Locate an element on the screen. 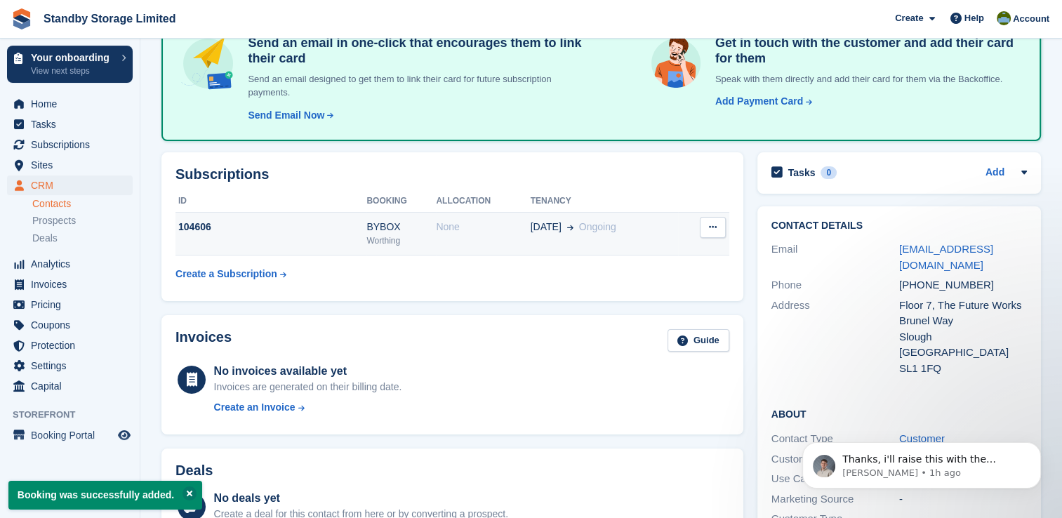 The height and width of the screenshot is (518, 1062). p: Send an email designed to get them to link their card for future subscription payments. is located at coordinates (416, 86).